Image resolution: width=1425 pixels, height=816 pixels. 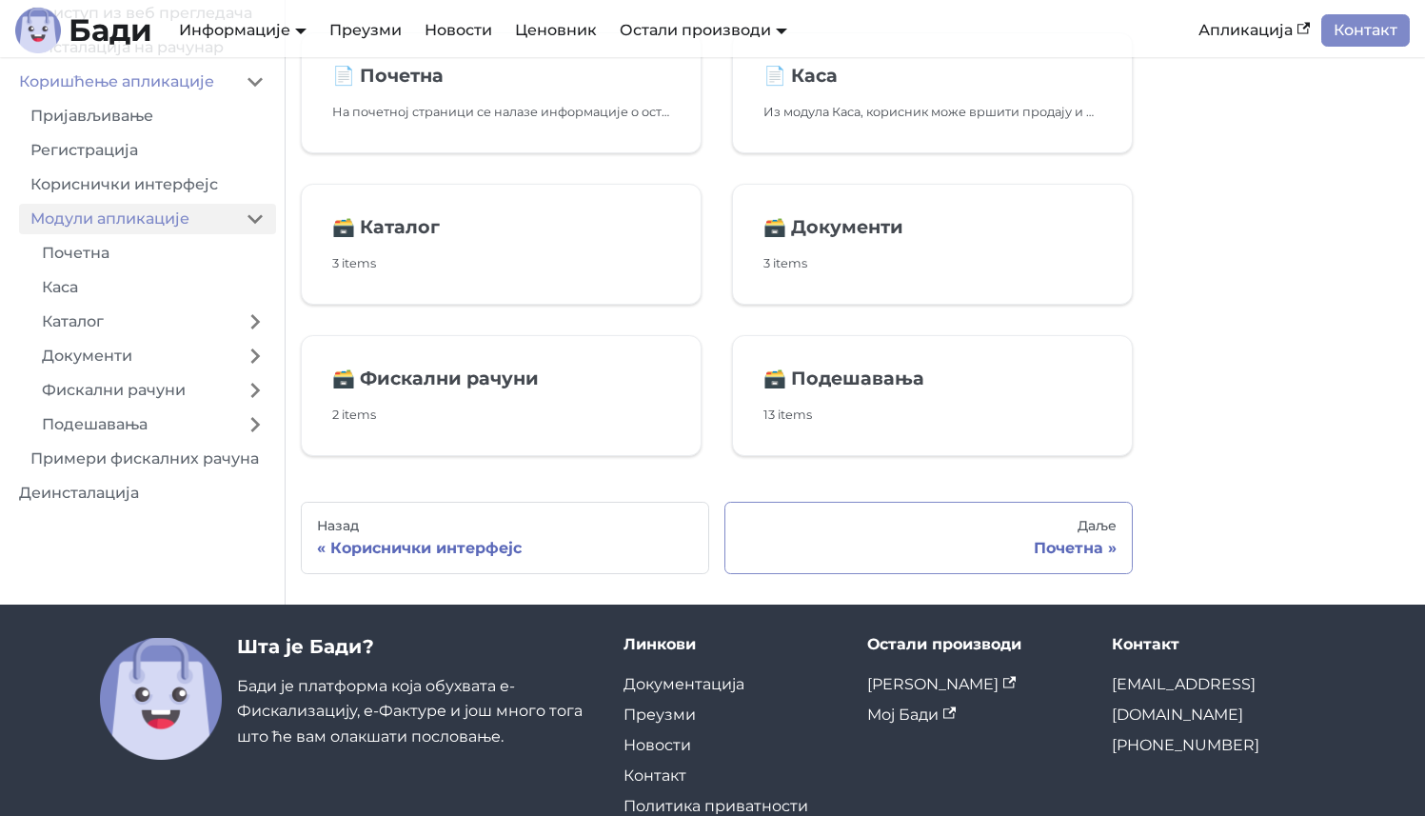 What do you see at coordinates (932, 244) in the screenshot?
I see `a: 🗃️ Документи3 items` at bounding box center [932, 244].